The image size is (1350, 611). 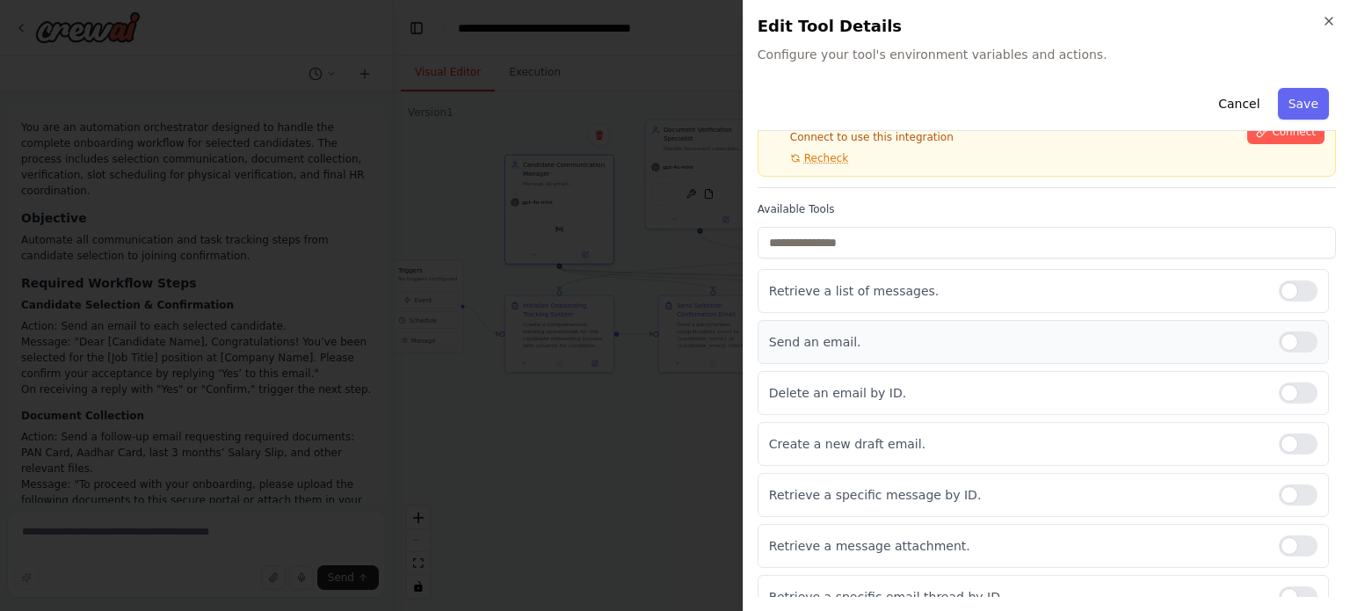 I want to click on p: Retrieve a specific message by ID., so click(x=1017, y=495).